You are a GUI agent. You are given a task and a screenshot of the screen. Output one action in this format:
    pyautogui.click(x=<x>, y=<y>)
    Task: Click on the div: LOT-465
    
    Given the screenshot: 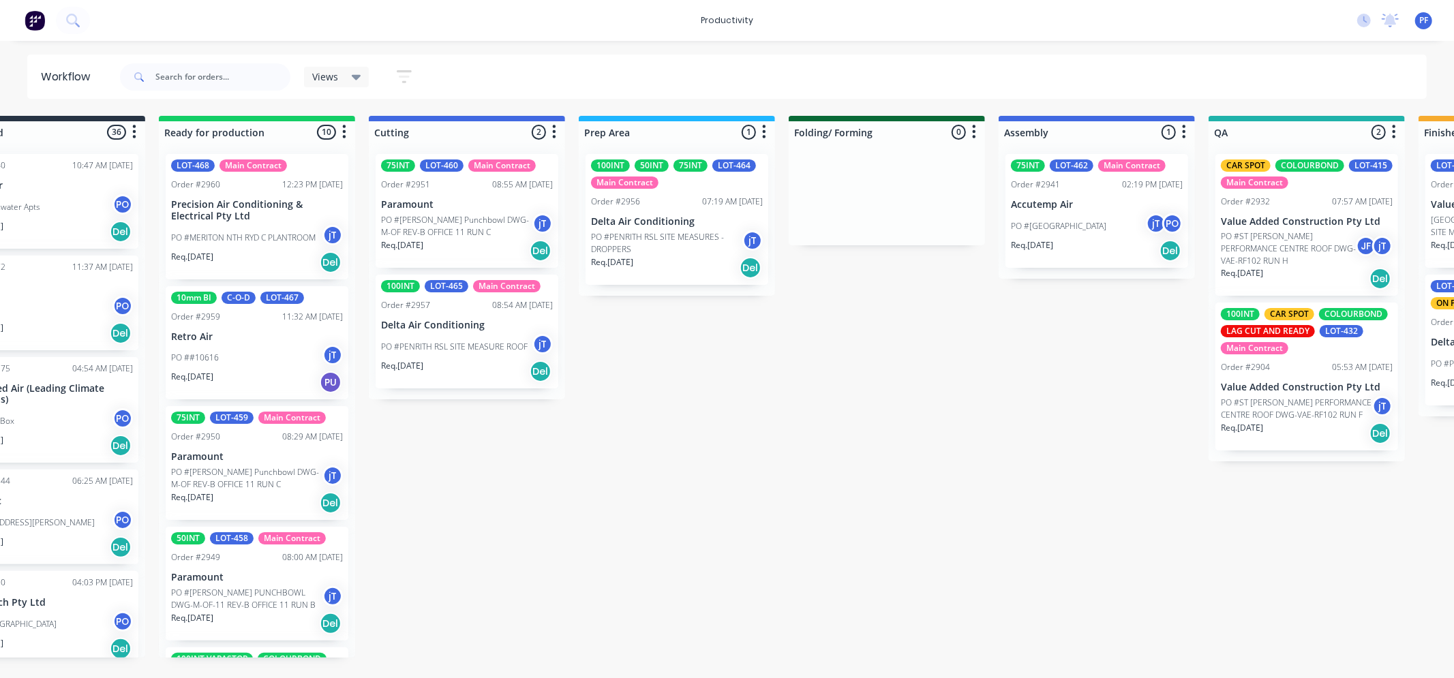 What is the action you would take?
    pyautogui.click(x=446, y=286)
    